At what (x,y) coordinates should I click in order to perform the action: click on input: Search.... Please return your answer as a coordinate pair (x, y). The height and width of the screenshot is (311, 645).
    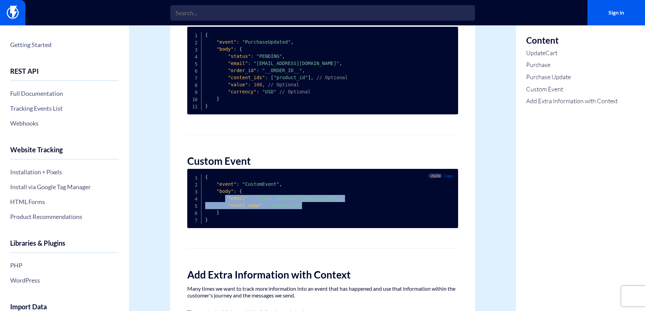
    Looking at the image, I should click on (323, 13).